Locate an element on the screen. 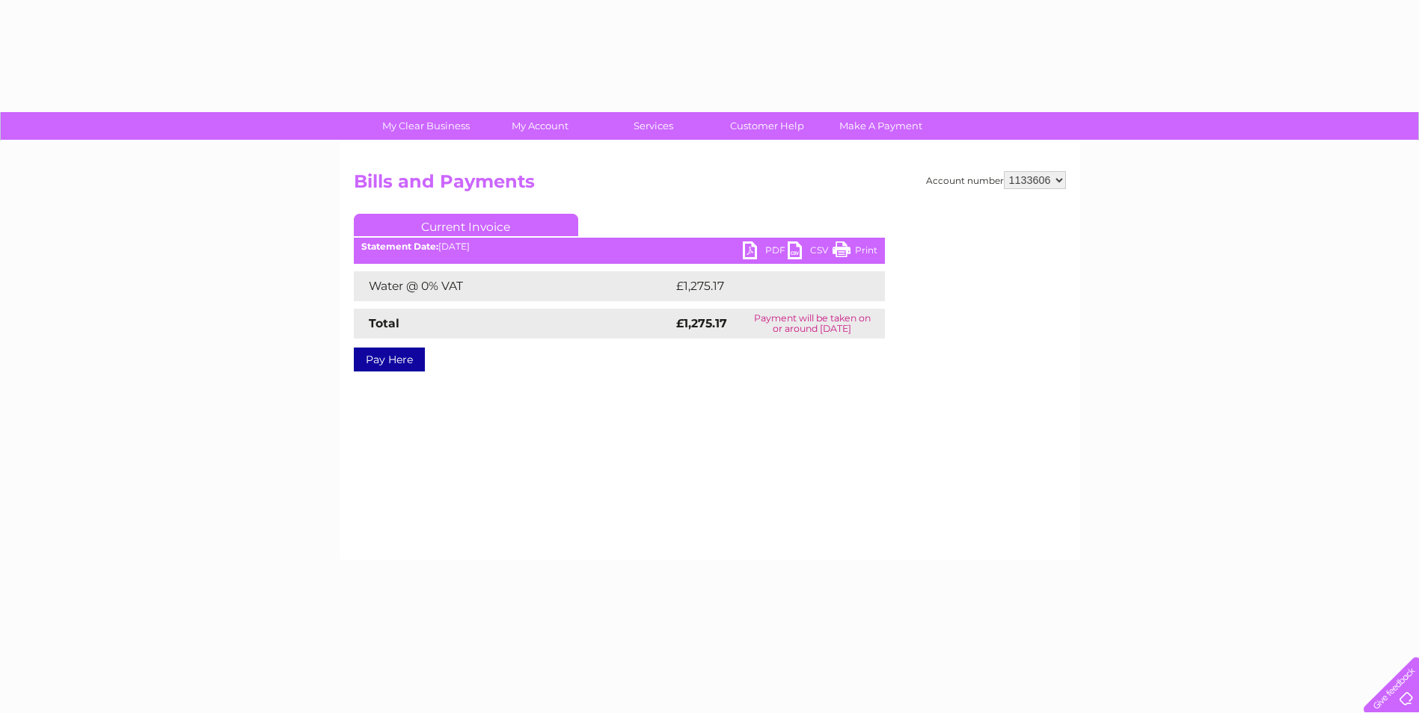  a: Customer Help is located at coordinates (766, 126).